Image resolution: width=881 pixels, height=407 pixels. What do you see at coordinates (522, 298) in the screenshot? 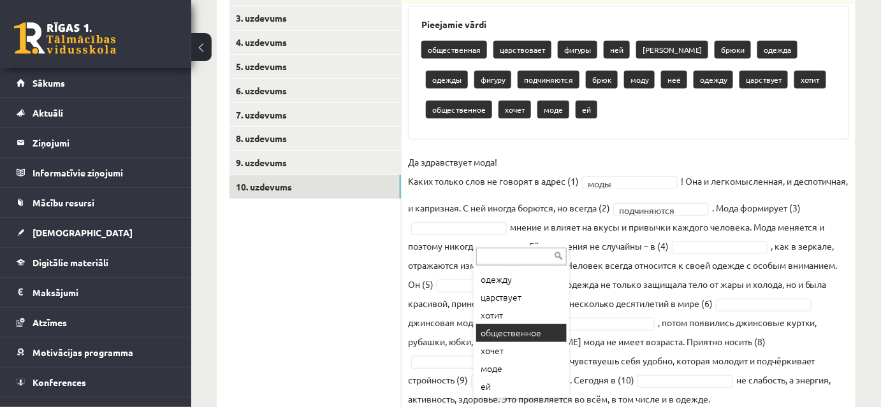
I see `div: царствует` at bounding box center [522, 298].